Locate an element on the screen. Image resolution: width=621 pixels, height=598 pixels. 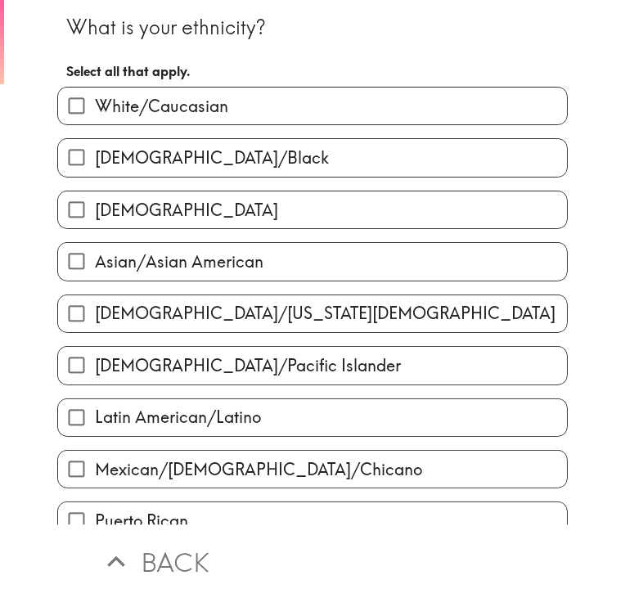
button: Puerto Rican is located at coordinates (312, 520).